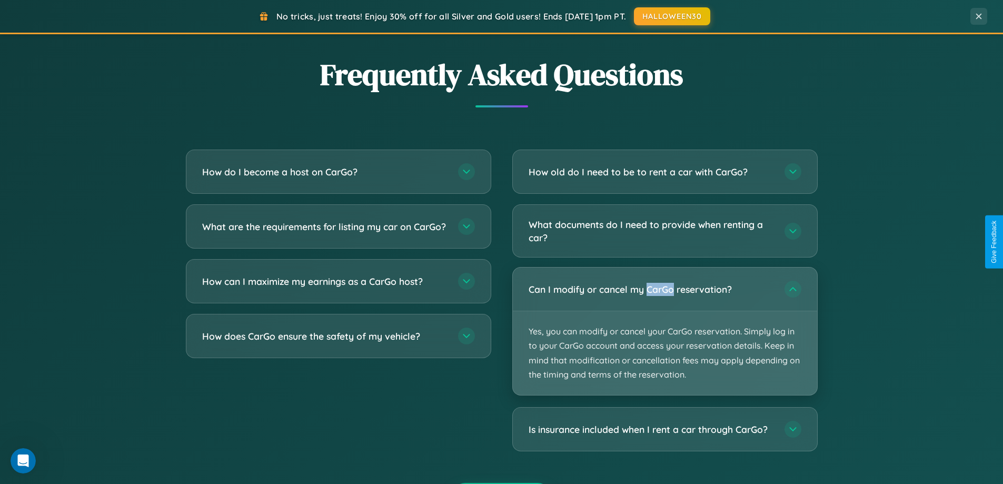 The width and height of the screenshot is (1003, 484). I want to click on h3: How does CarGo ensure the safety of my vehicle?, so click(325, 336).